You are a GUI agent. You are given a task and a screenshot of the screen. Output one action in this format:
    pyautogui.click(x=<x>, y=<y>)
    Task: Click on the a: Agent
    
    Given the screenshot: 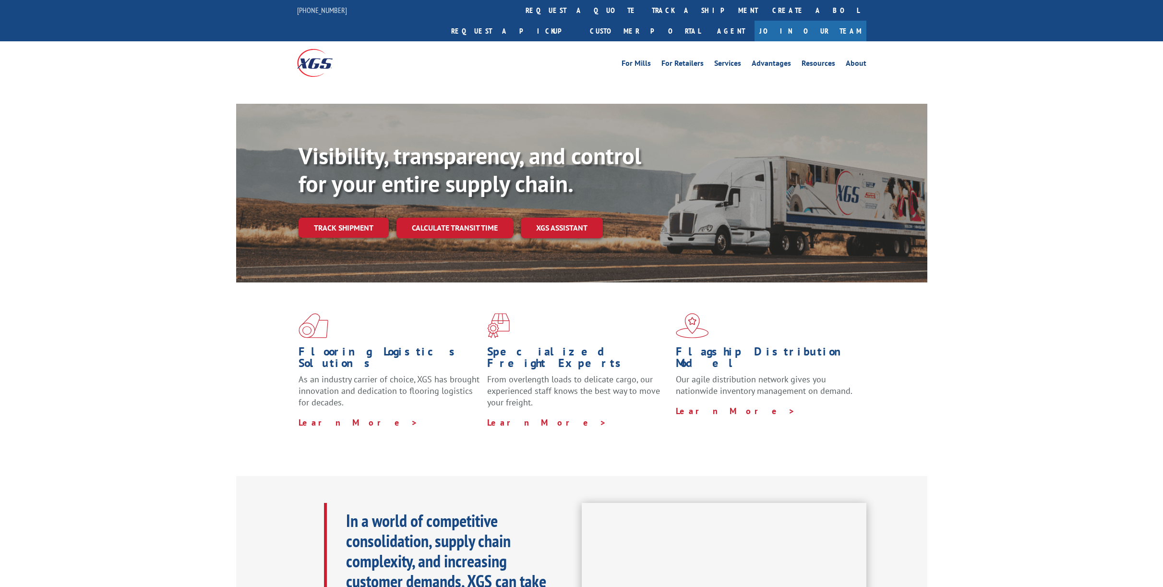 What is the action you would take?
    pyautogui.click(x=731, y=31)
    